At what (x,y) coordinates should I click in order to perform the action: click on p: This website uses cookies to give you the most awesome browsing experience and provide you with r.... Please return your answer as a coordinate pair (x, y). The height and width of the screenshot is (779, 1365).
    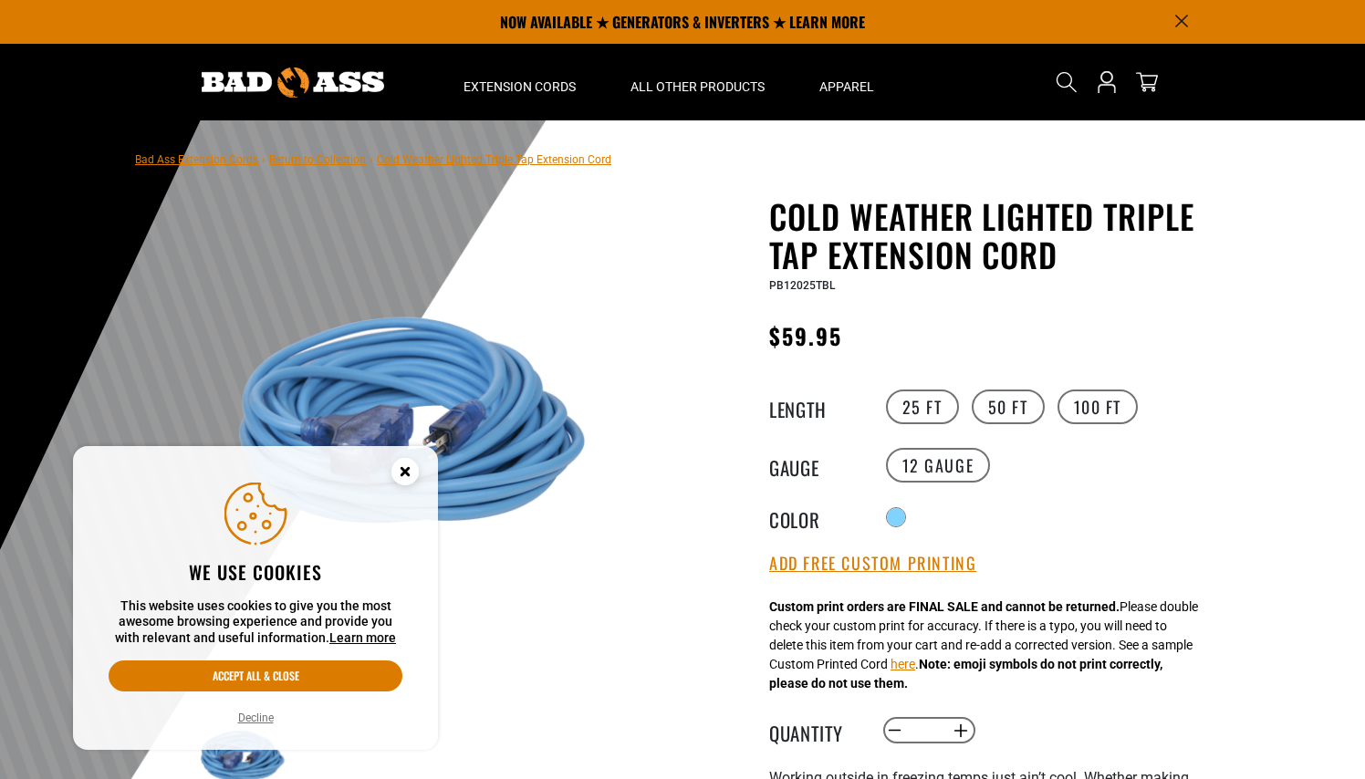
    Looking at the image, I should click on (255, 622).